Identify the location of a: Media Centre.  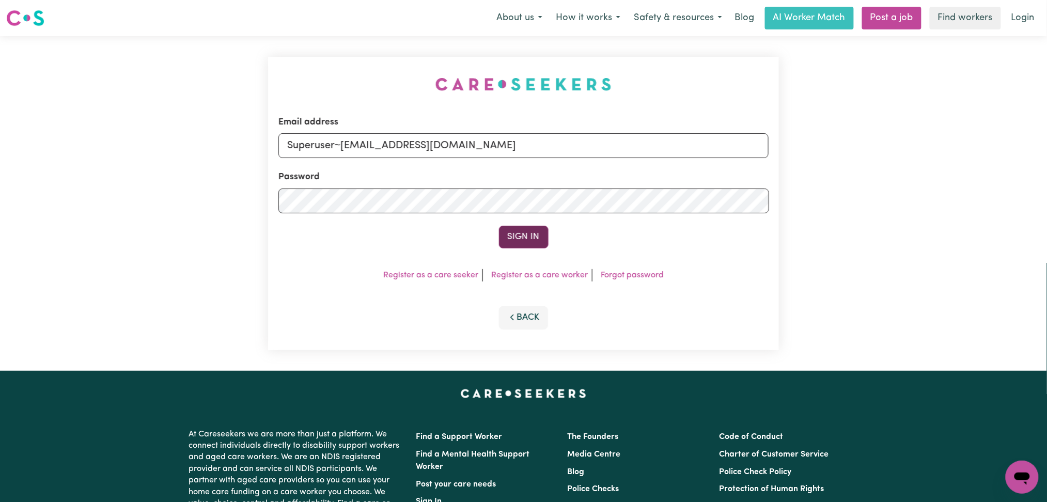
(594, 454).